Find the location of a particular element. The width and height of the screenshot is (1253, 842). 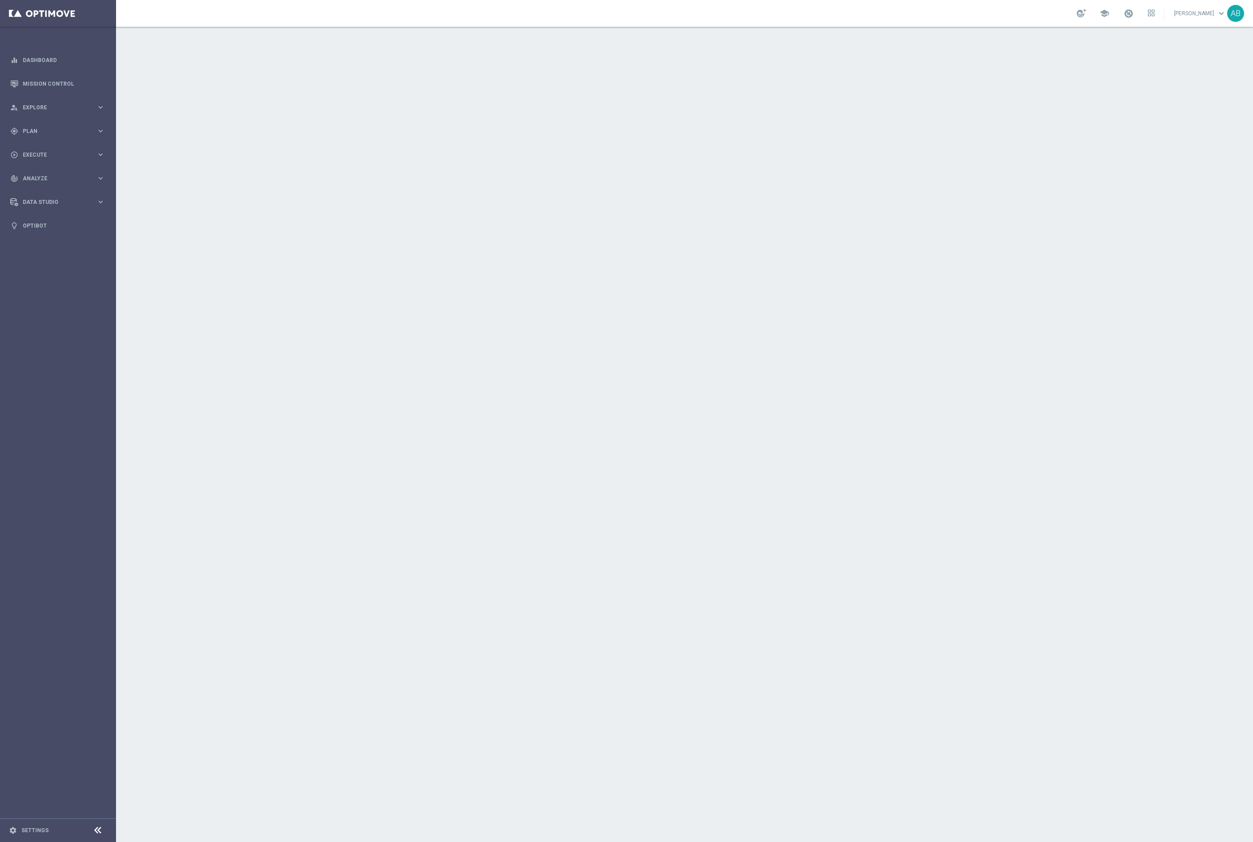

span: keyboard_arrow_down is located at coordinates (1222, 13).